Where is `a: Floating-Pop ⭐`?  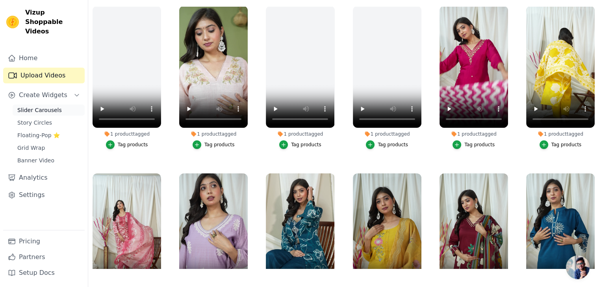
a: Floating-Pop ⭐ is located at coordinates (48, 135).